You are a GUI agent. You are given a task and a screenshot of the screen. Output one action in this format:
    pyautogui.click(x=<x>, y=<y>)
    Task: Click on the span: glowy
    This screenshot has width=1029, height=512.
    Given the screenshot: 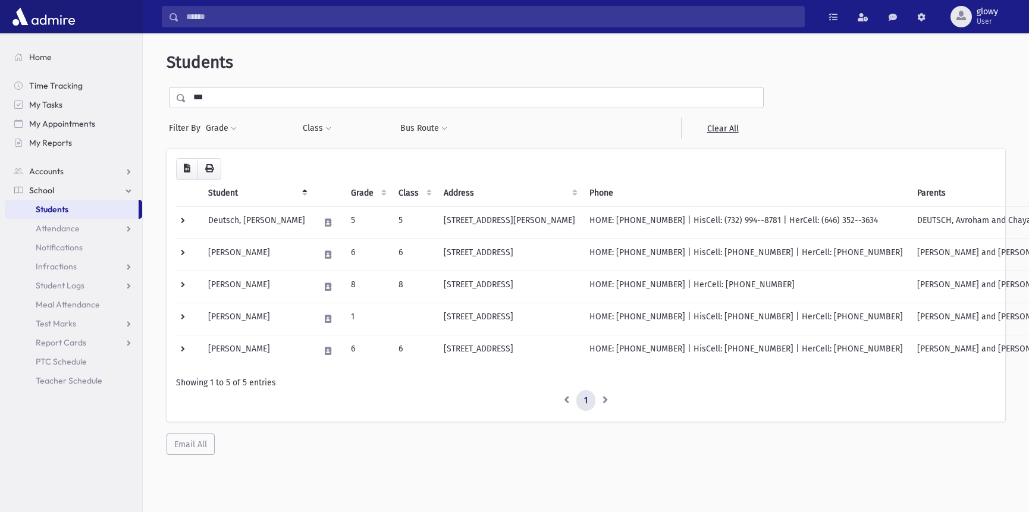 What is the action you would take?
    pyautogui.click(x=988, y=12)
    